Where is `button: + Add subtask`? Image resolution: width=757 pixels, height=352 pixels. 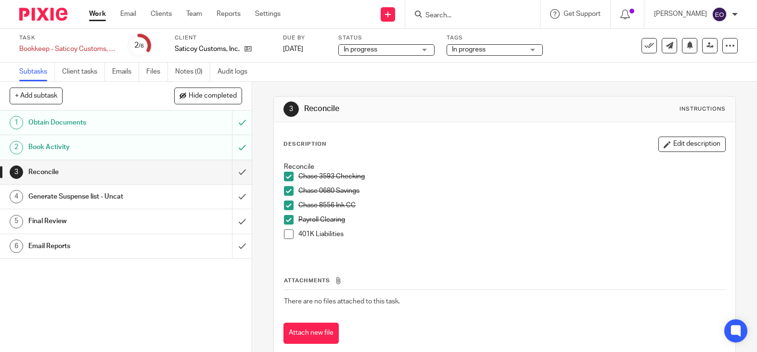 button: + Add subtask is located at coordinates (36, 96).